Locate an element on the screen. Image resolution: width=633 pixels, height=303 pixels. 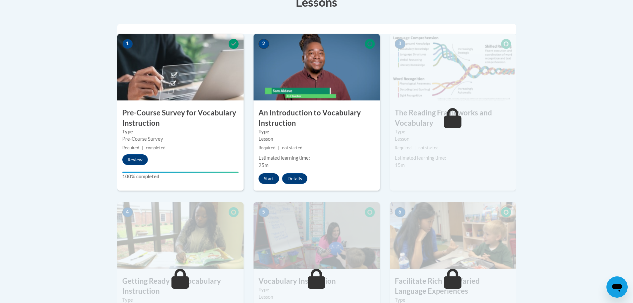
button: Start is located at coordinates (269, 178).